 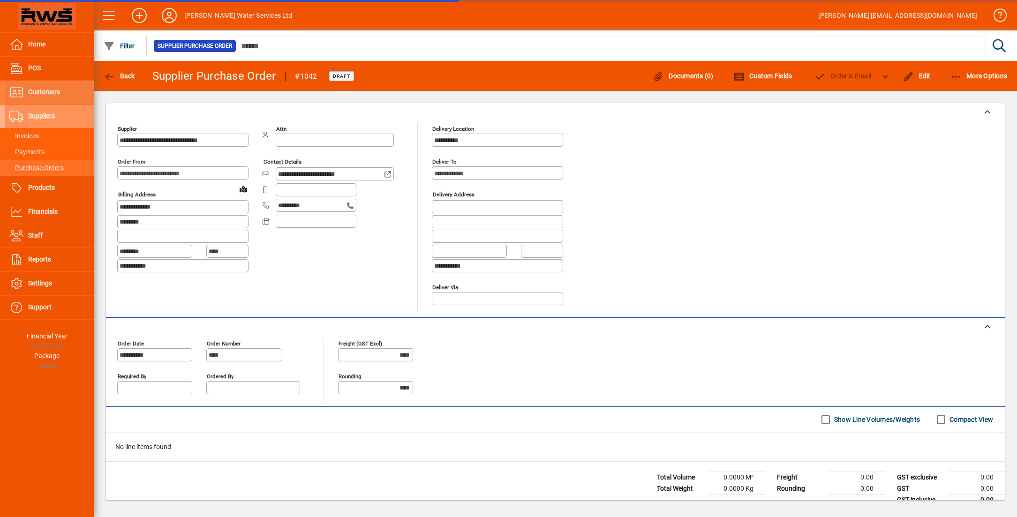 I want to click on button: Custom Fields, so click(x=763, y=76).